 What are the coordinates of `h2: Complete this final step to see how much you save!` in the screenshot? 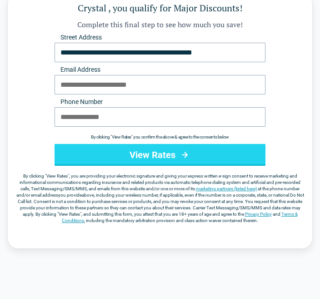 It's located at (160, 27).